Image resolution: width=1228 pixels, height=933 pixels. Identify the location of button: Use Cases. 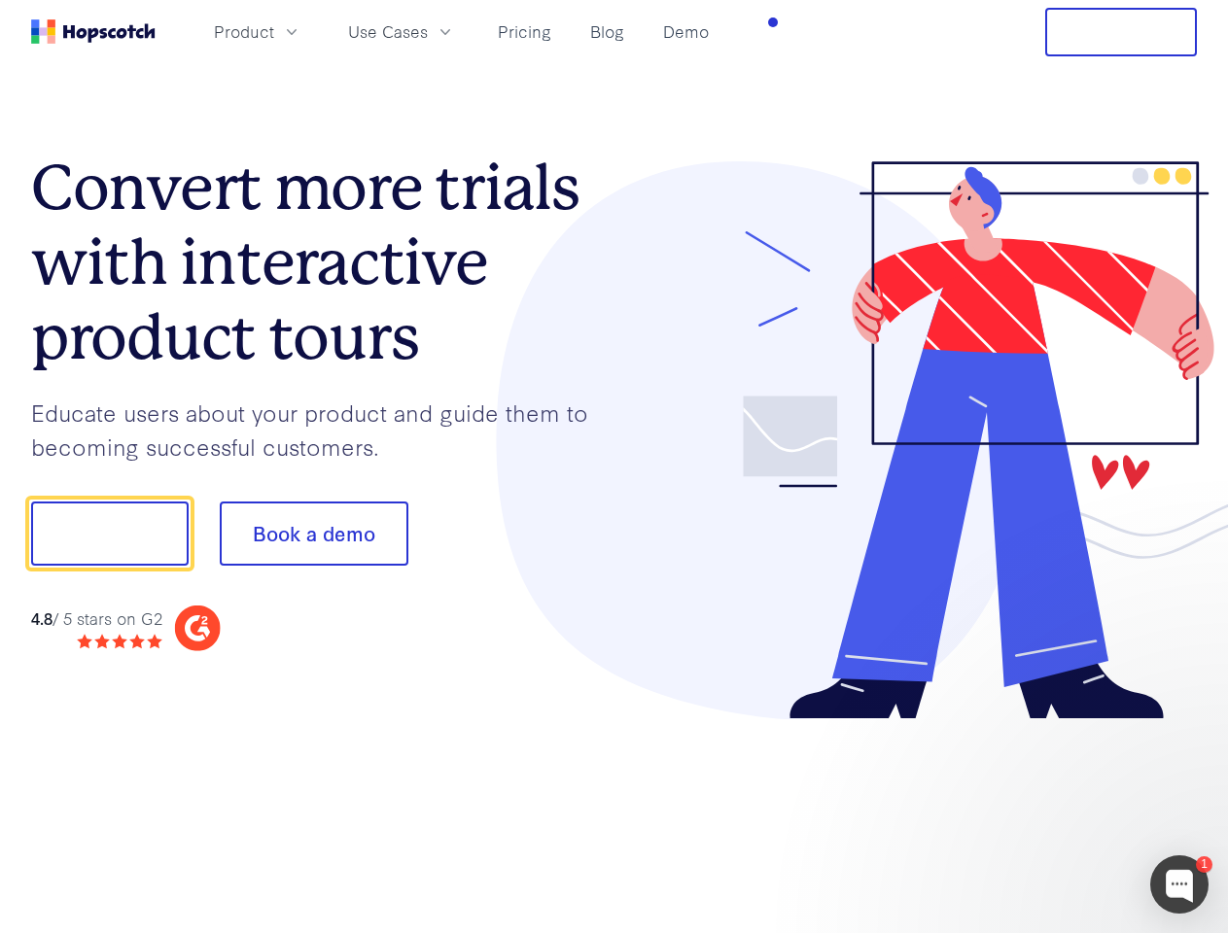
(401, 31).